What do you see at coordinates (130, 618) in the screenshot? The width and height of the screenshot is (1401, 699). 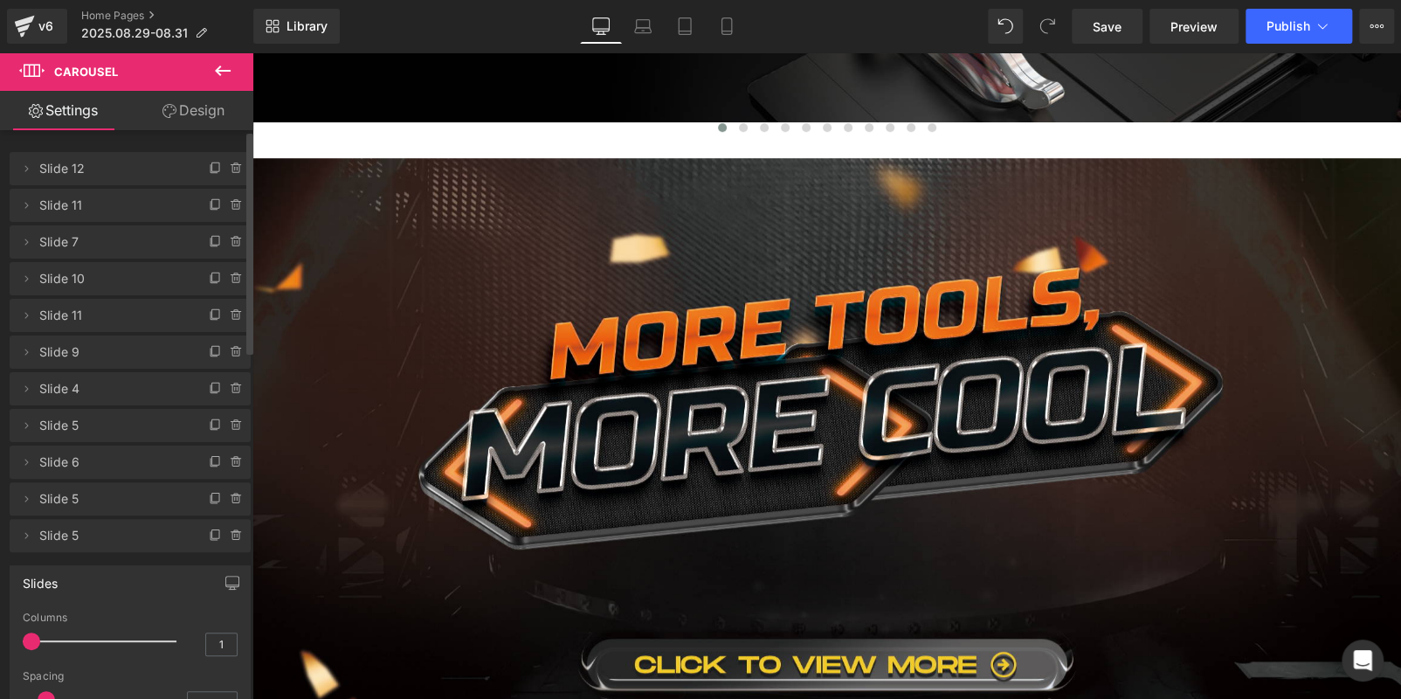 I see `div: Columns` at bounding box center [130, 618].